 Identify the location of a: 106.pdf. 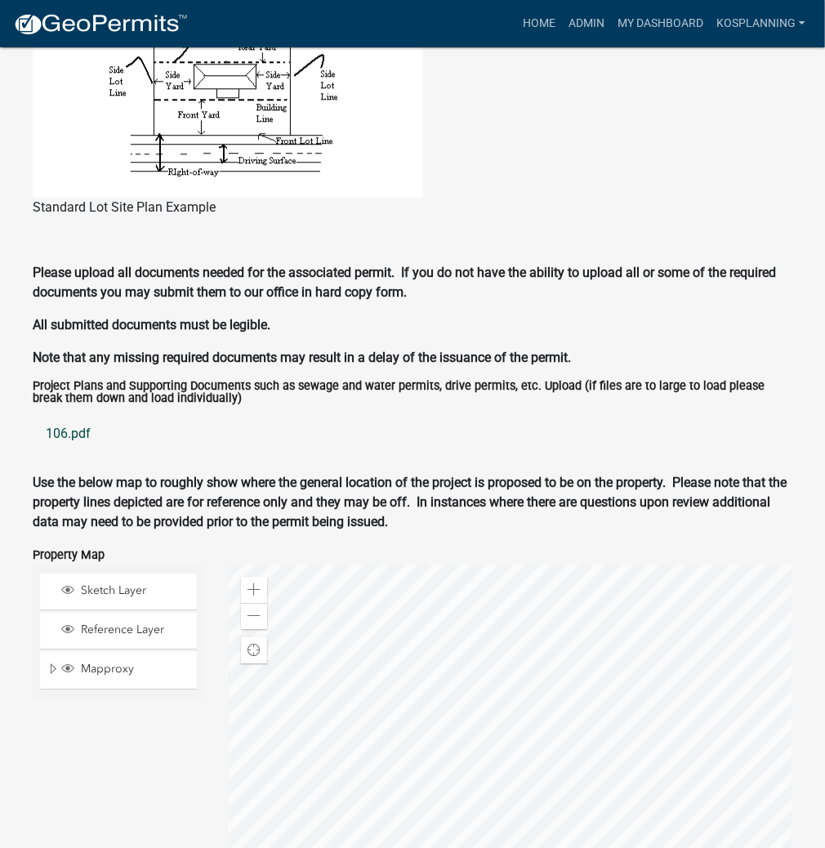
(413, 434).